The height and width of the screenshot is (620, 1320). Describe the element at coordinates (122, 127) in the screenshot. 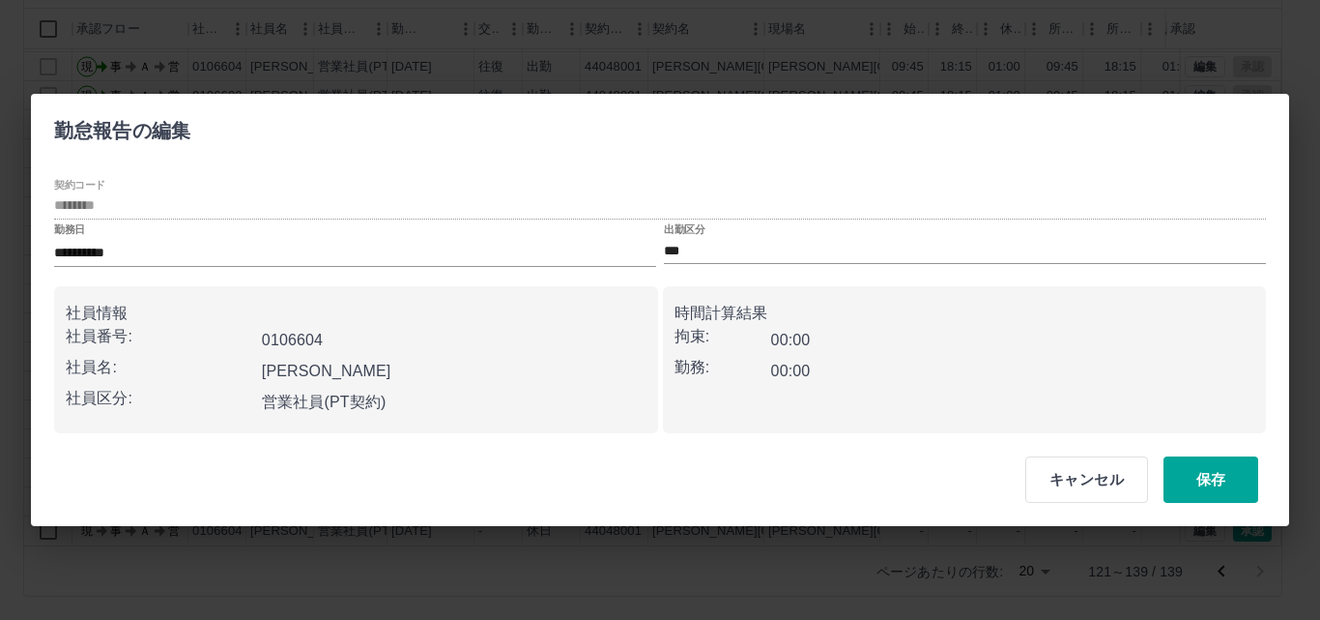

I see `h2: 勤怠報告の編集` at that location.